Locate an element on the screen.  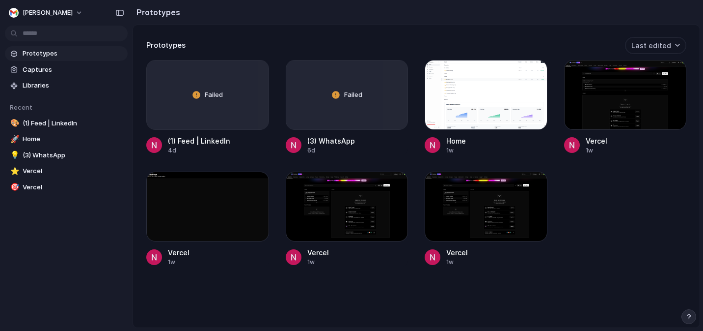
span: Recent is located at coordinates (21, 107).